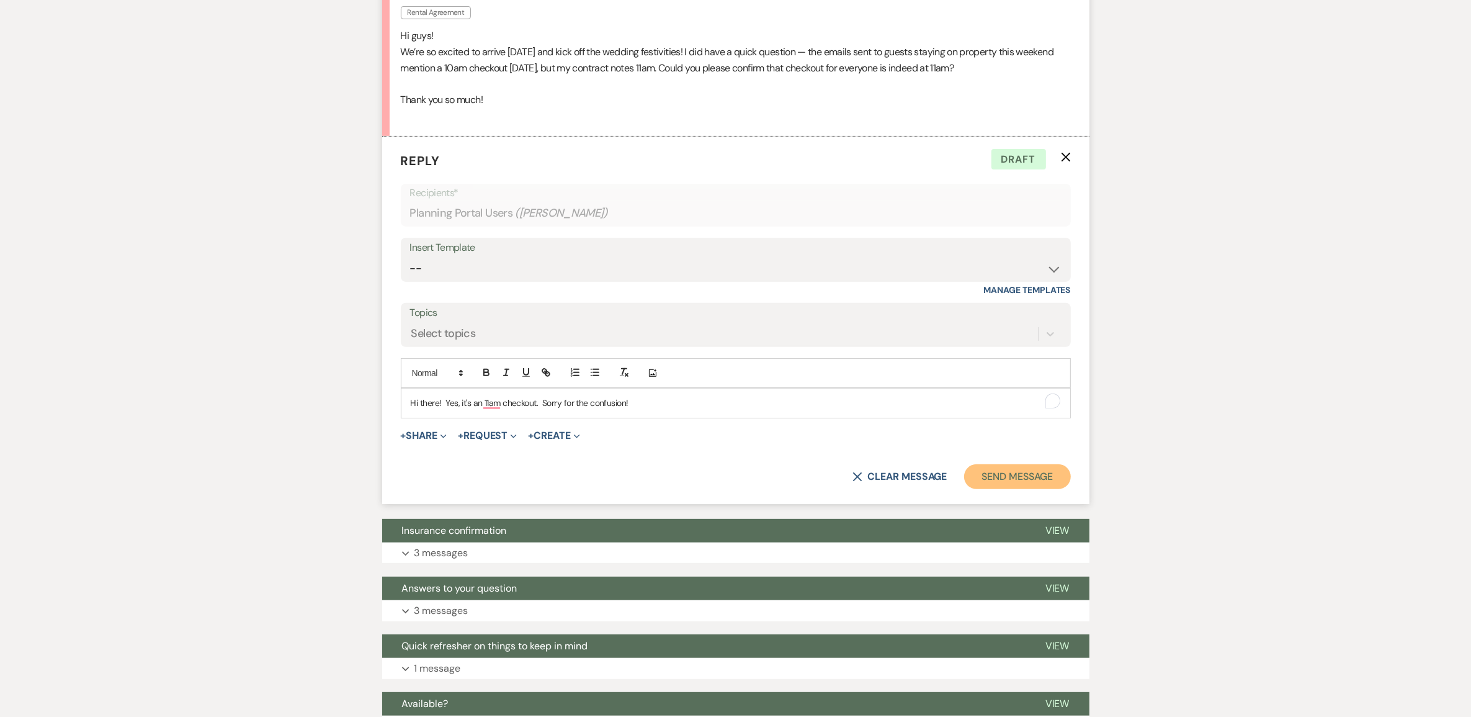 The image size is (1471, 717). Describe the element at coordinates (736, 403) in the screenshot. I see `p: Hi there! Yes, it's an 11am checkout. Sorry for the confusion!` at that location.